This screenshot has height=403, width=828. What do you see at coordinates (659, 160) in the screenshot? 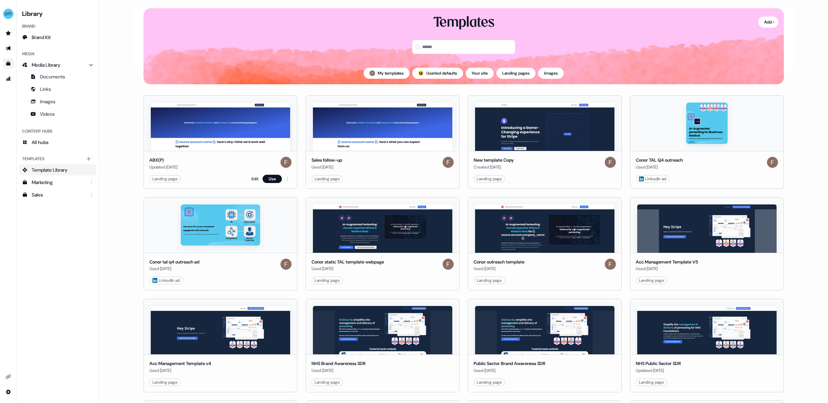
I see `div: Conor TAL Q4 outreach` at bounding box center [659, 160].